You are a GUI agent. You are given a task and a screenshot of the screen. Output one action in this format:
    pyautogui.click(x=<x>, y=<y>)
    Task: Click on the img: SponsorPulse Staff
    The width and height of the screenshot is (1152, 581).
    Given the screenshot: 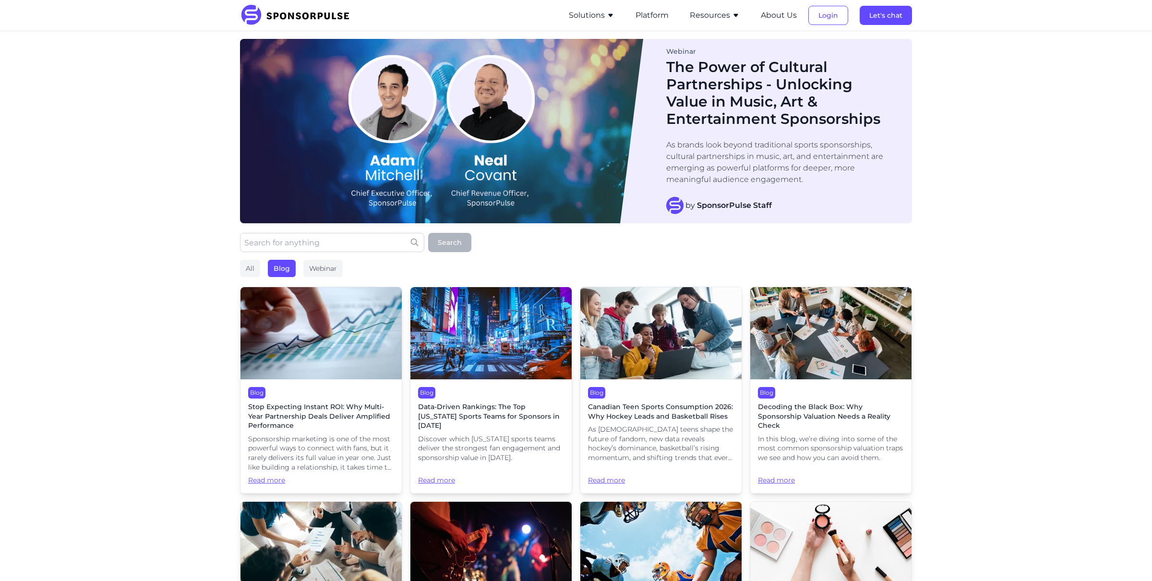 What is the action you would take?
    pyautogui.click(x=675, y=205)
    